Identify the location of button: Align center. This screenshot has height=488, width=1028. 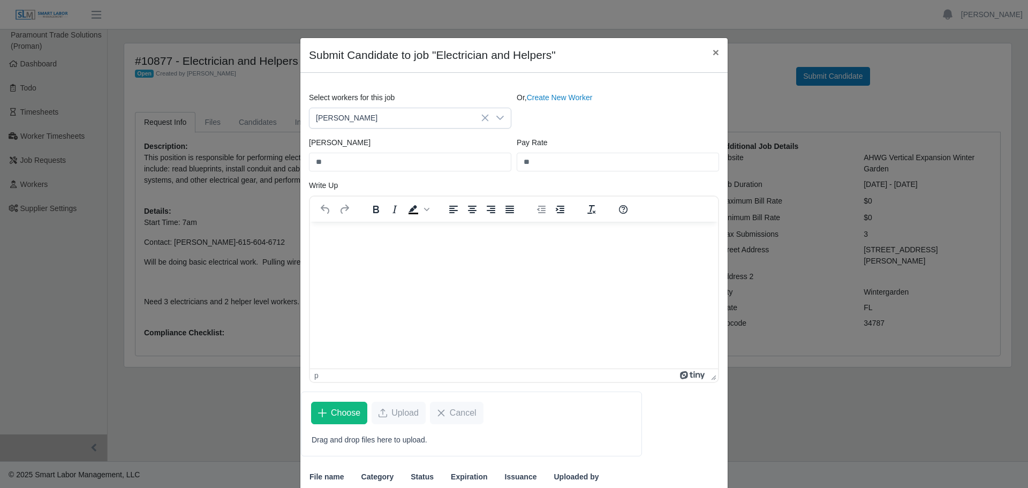
(472, 209).